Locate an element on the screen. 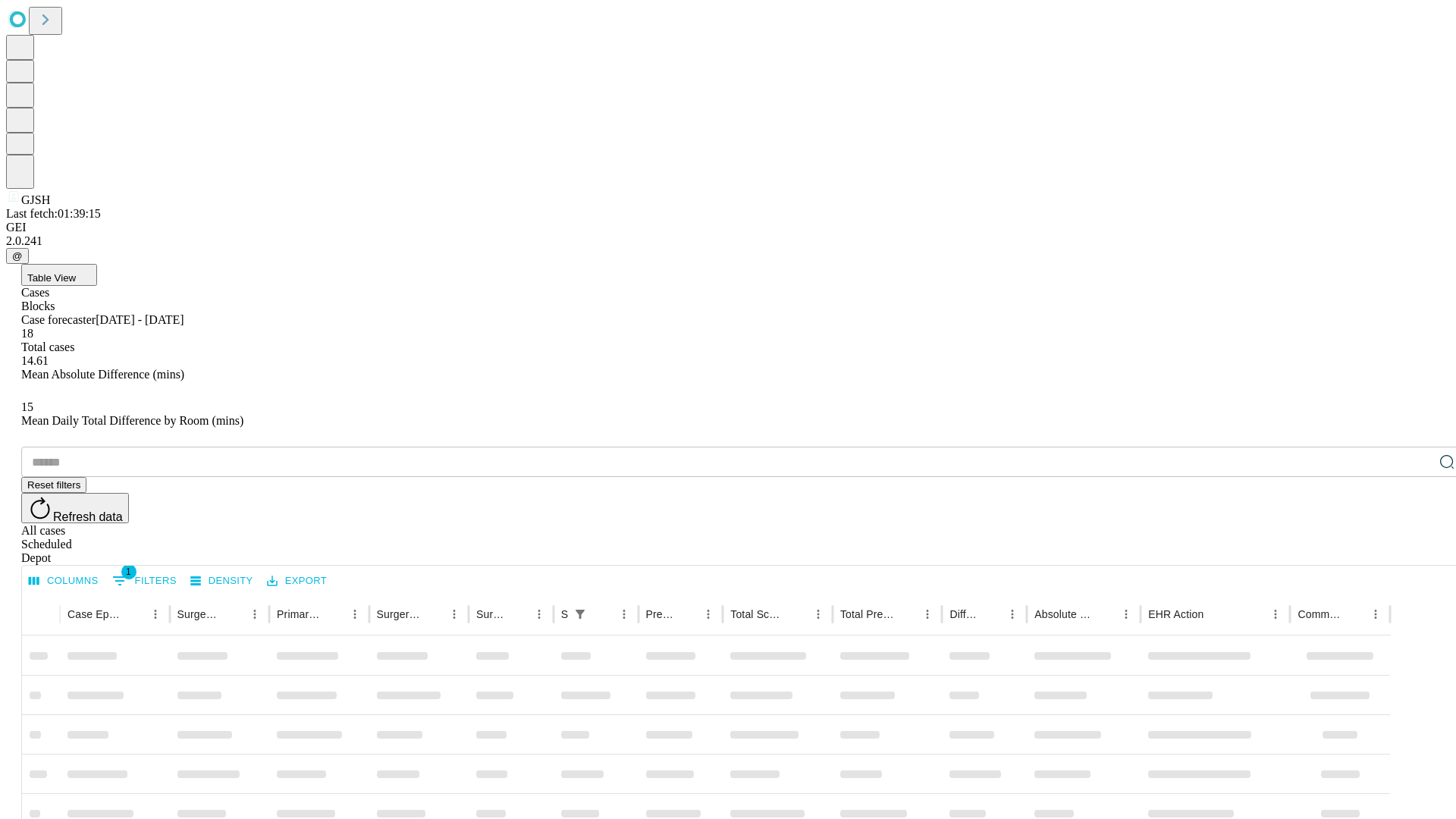 The width and height of the screenshot is (1456, 819). div: Absolute Difference is located at coordinates (1063, 614).